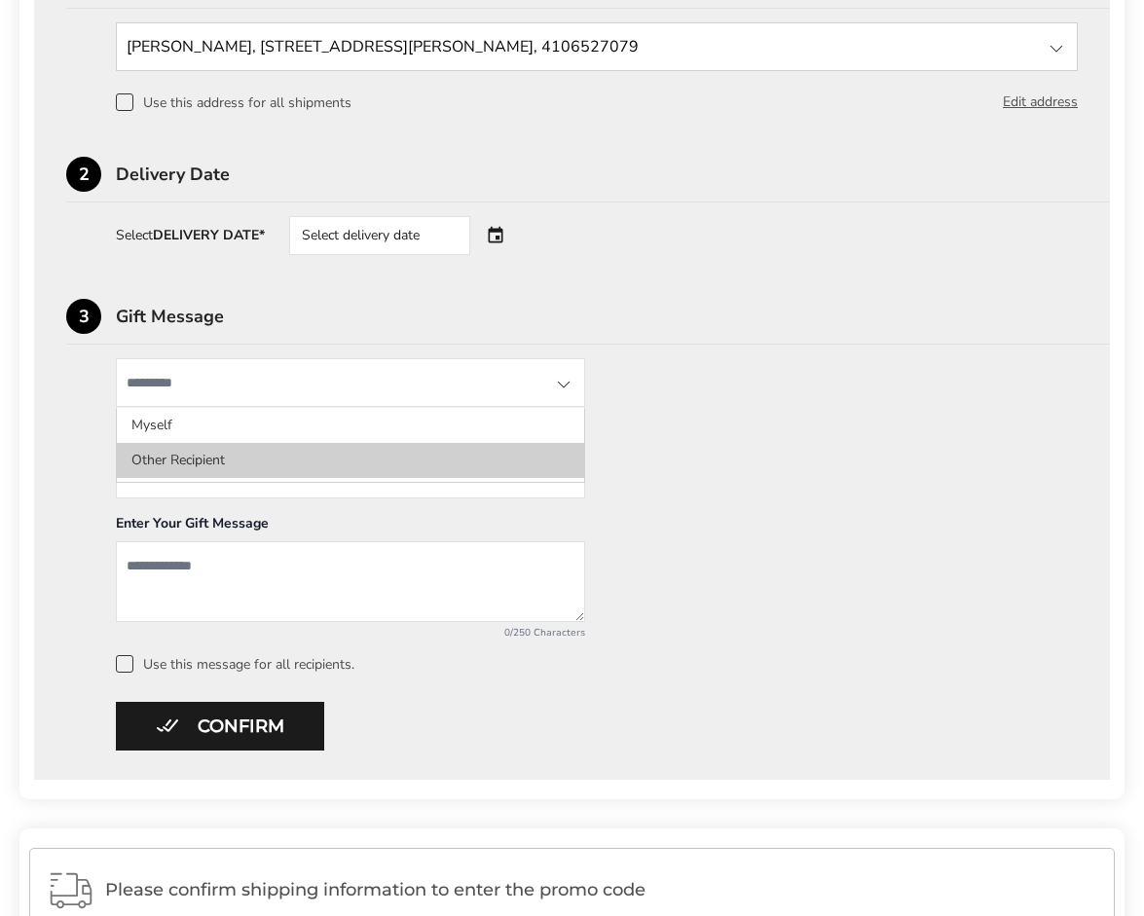  I want to click on button: Edit address, so click(1040, 102).